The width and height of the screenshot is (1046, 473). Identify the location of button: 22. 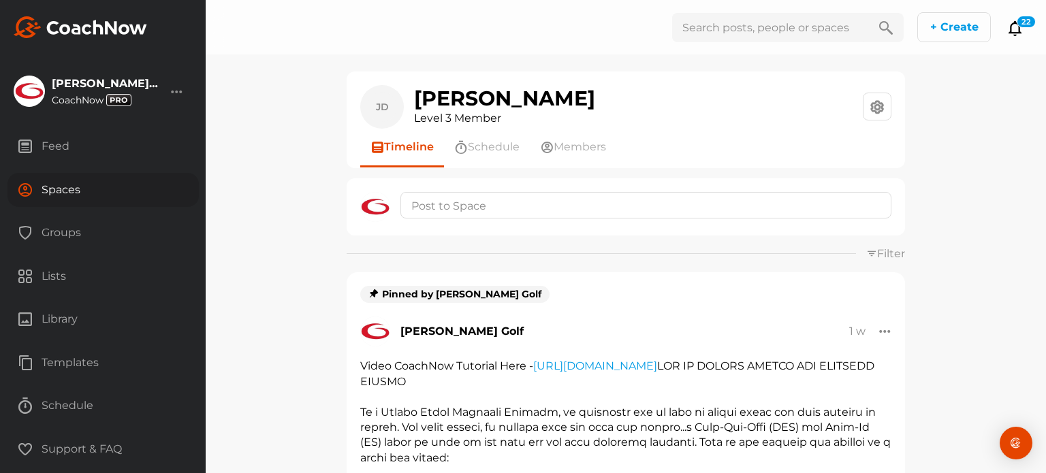
(1016, 28).